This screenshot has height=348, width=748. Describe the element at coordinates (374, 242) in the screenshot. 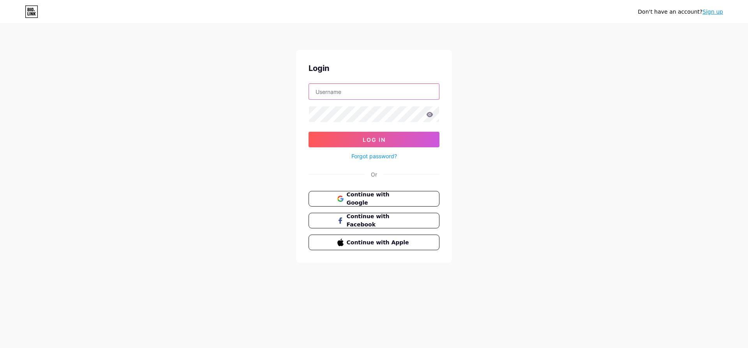

I see `button: Continue with Apple` at that location.